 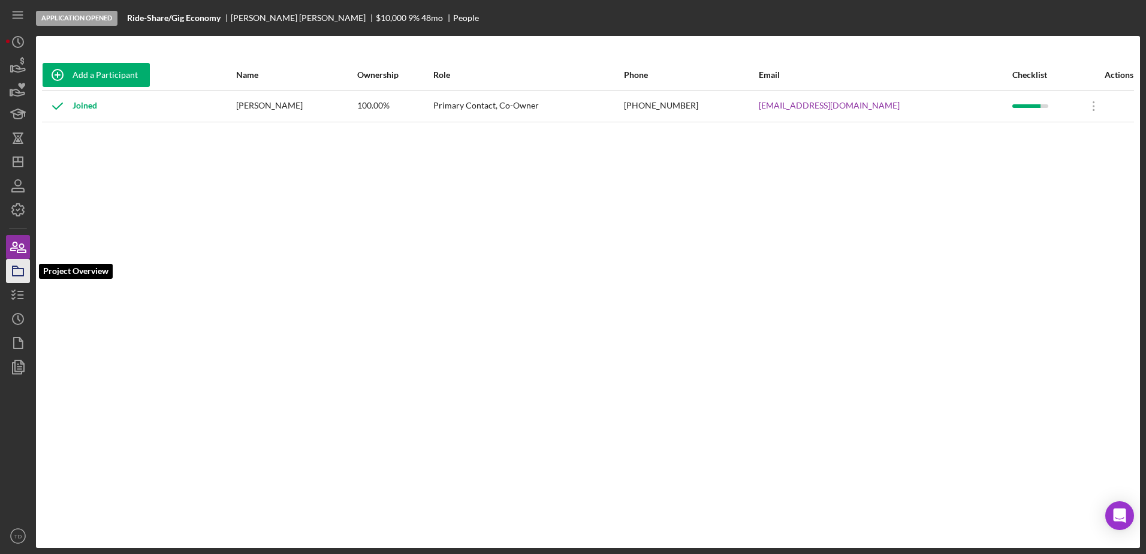 I want to click on div: Email, so click(x=884, y=75).